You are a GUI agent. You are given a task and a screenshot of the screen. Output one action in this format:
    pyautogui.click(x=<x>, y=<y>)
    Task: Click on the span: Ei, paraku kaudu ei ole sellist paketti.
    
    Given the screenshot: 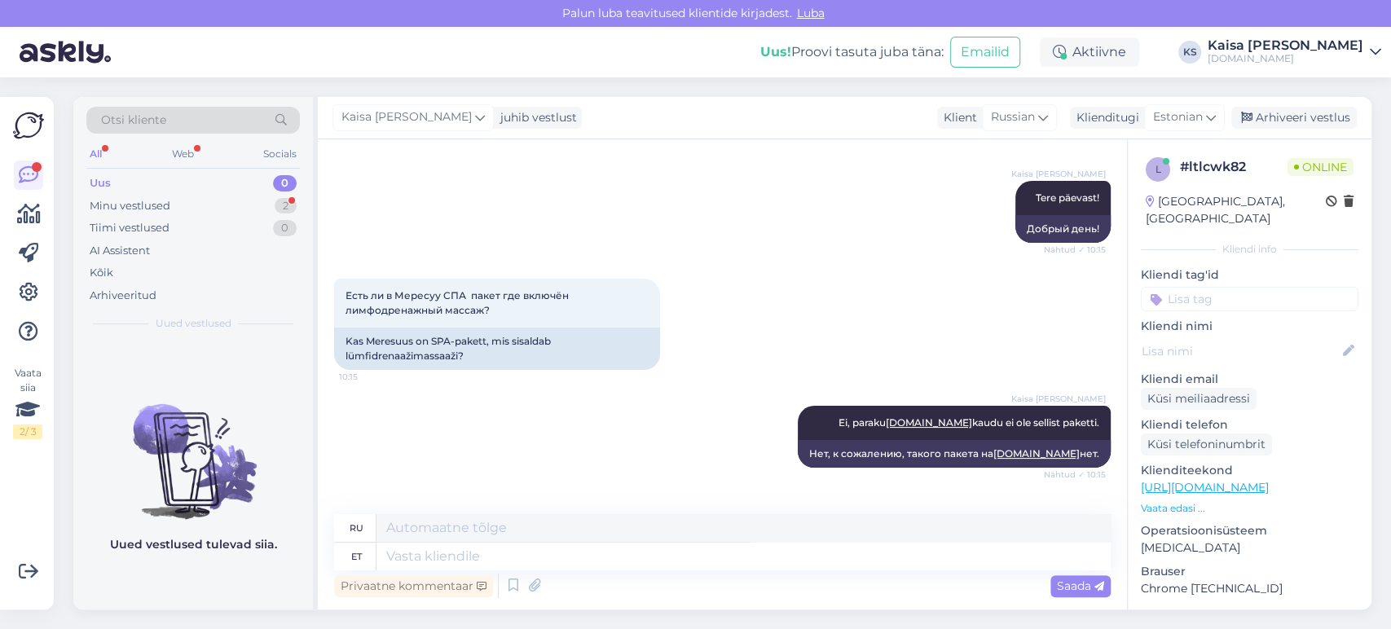 What is the action you would take?
    pyautogui.click(x=969, y=422)
    